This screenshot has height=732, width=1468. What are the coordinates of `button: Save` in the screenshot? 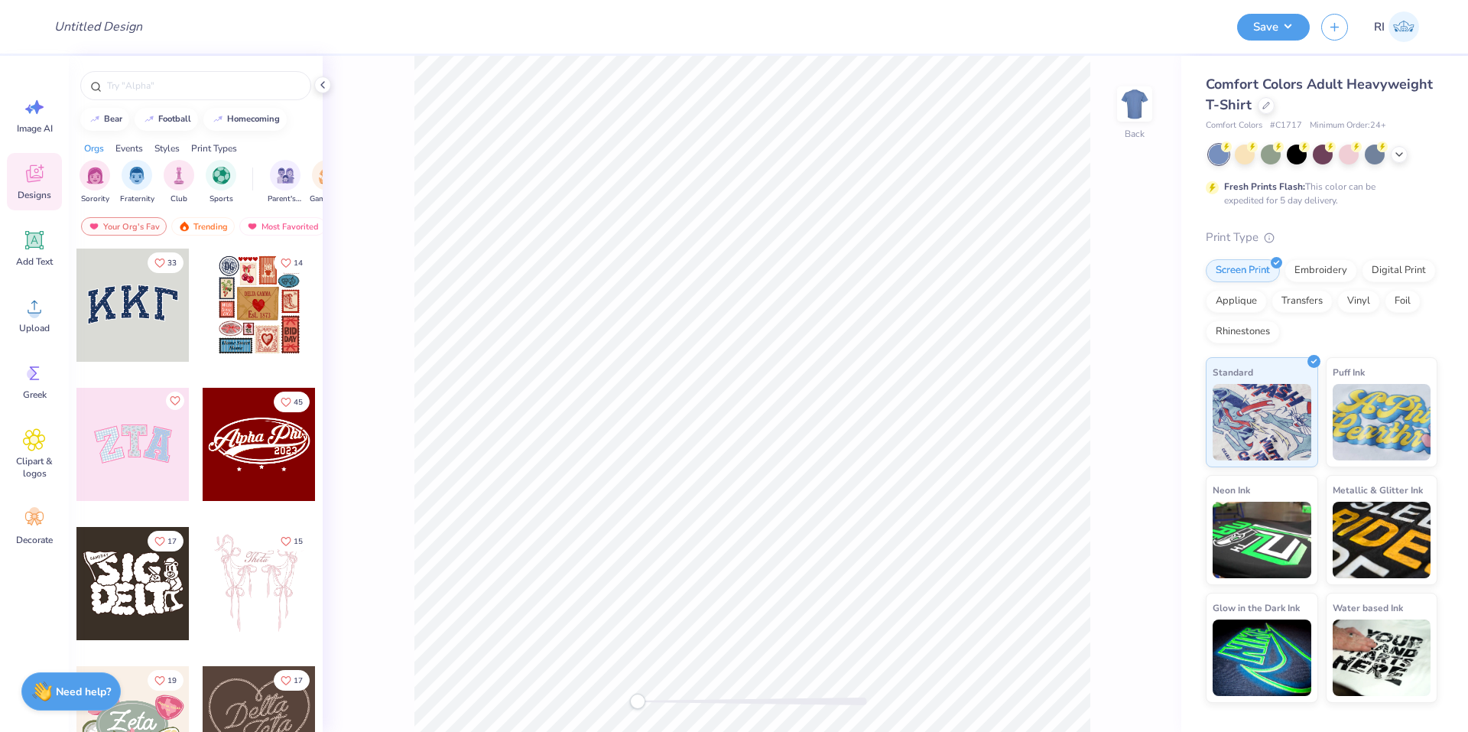 It's located at (1273, 27).